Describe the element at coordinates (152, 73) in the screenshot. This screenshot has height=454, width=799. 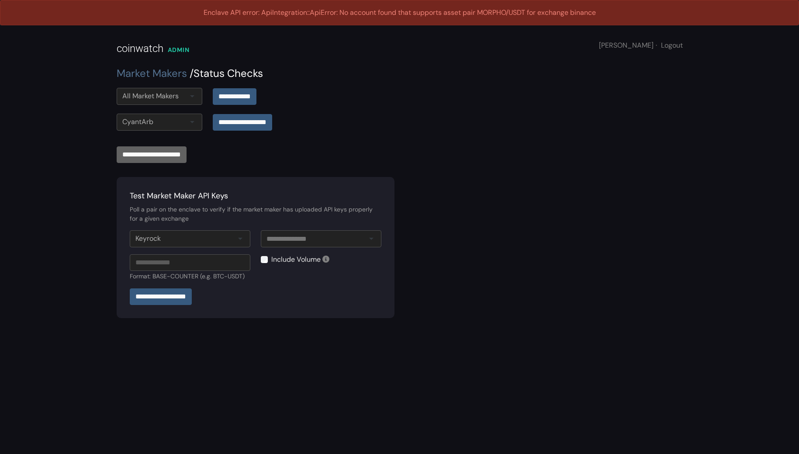
I see `a: Market Makers` at that location.